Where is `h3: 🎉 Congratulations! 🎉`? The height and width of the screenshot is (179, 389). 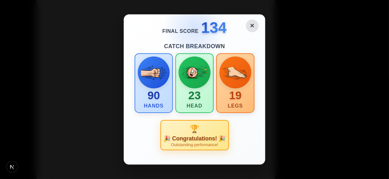 h3: 🎉 Congratulations! 🎉 is located at coordinates (194, 138).